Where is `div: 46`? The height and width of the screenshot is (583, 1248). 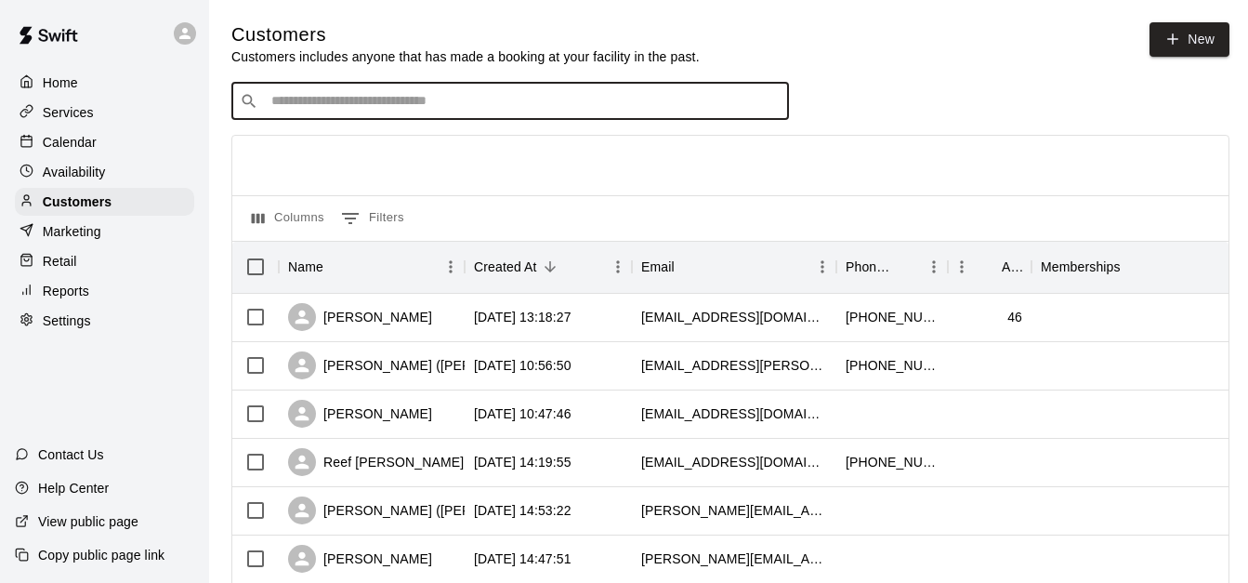
div: 46 is located at coordinates (1015, 317).